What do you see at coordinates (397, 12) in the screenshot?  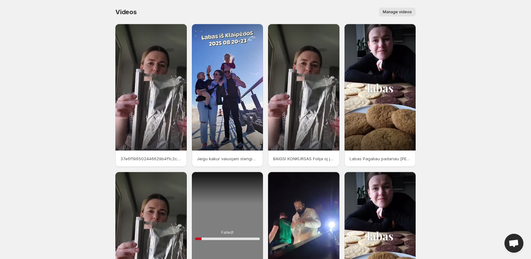 I see `span: Manage videos` at bounding box center [397, 12].